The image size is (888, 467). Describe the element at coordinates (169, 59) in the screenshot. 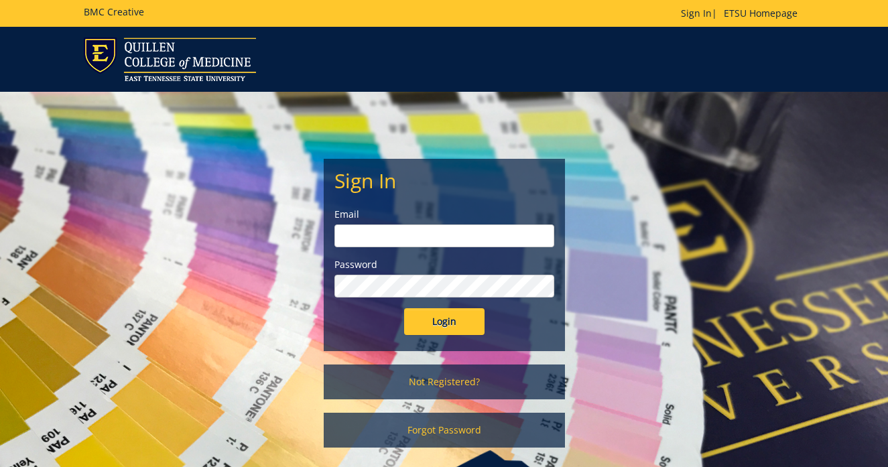

I see `img: ETSU logo` at that location.